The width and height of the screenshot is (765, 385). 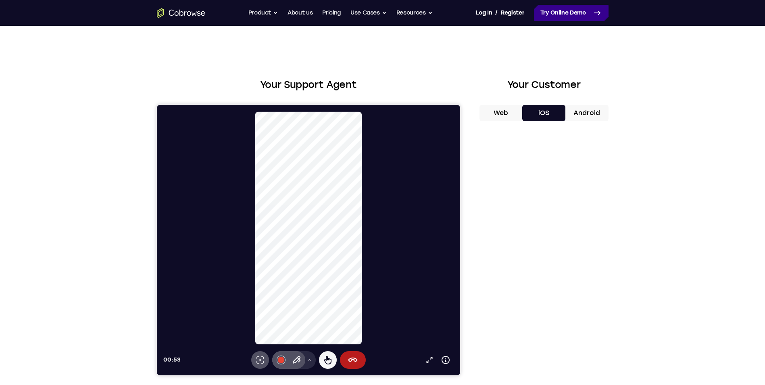 What do you see at coordinates (484, 13) in the screenshot?
I see `a: Log In` at bounding box center [484, 13].